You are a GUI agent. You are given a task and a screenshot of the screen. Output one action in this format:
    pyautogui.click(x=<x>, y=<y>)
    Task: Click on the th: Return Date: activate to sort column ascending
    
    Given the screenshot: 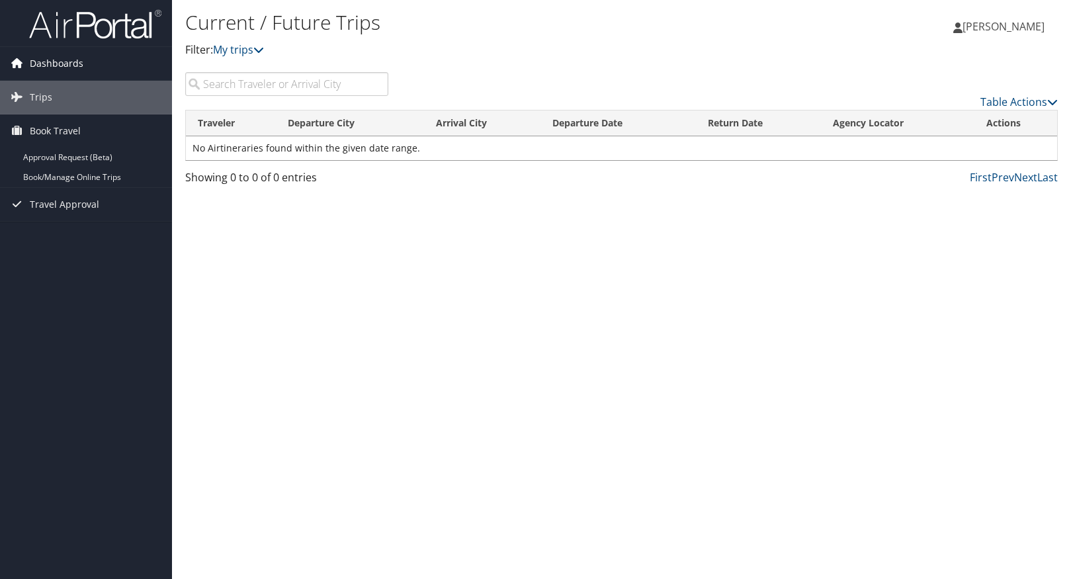 What is the action you would take?
    pyautogui.click(x=758, y=123)
    